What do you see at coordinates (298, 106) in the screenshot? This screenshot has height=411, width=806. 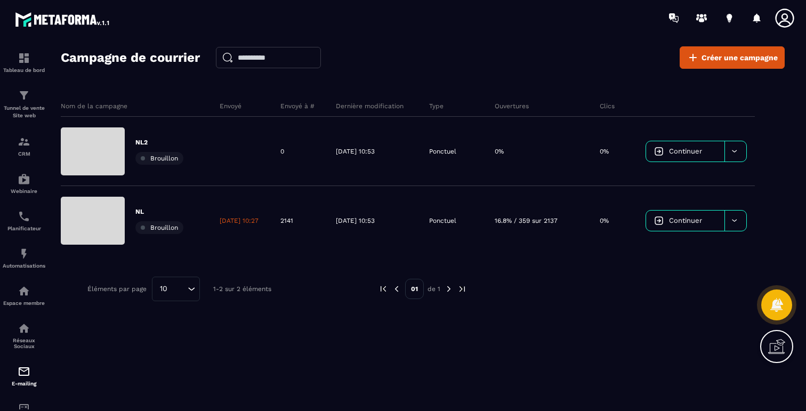 I see `p: Envoyé à #` at bounding box center [298, 106].